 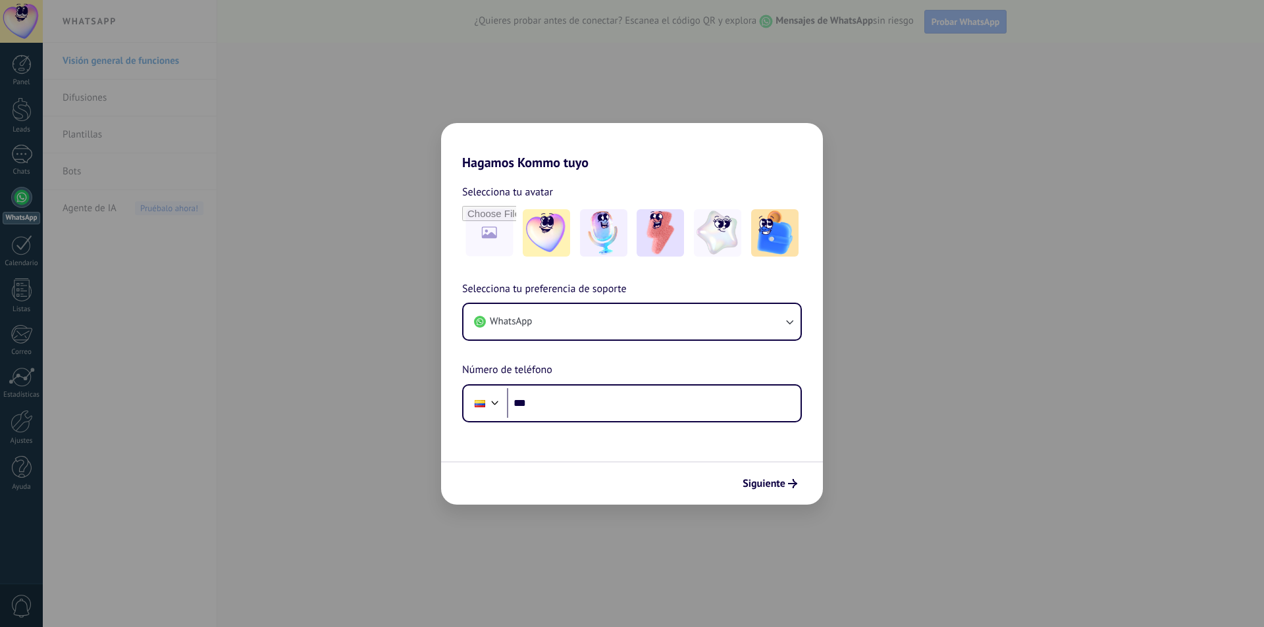 I want to click on img: -2.jpeg, so click(x=604, y=233).